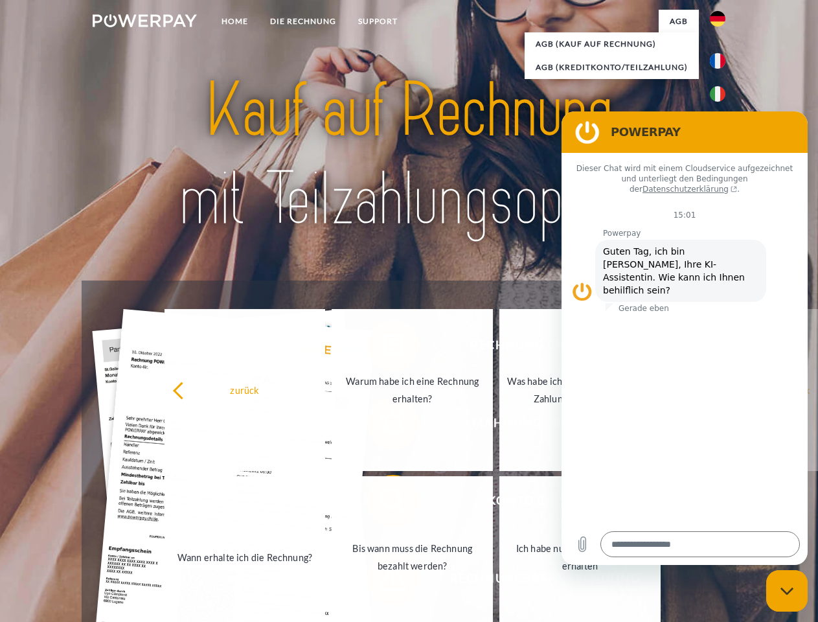 This screenshot has height=622, width=818. Describe the element at coordinates (21, 433) in the screenshot. I see `button: Datei hochladen` at that location.